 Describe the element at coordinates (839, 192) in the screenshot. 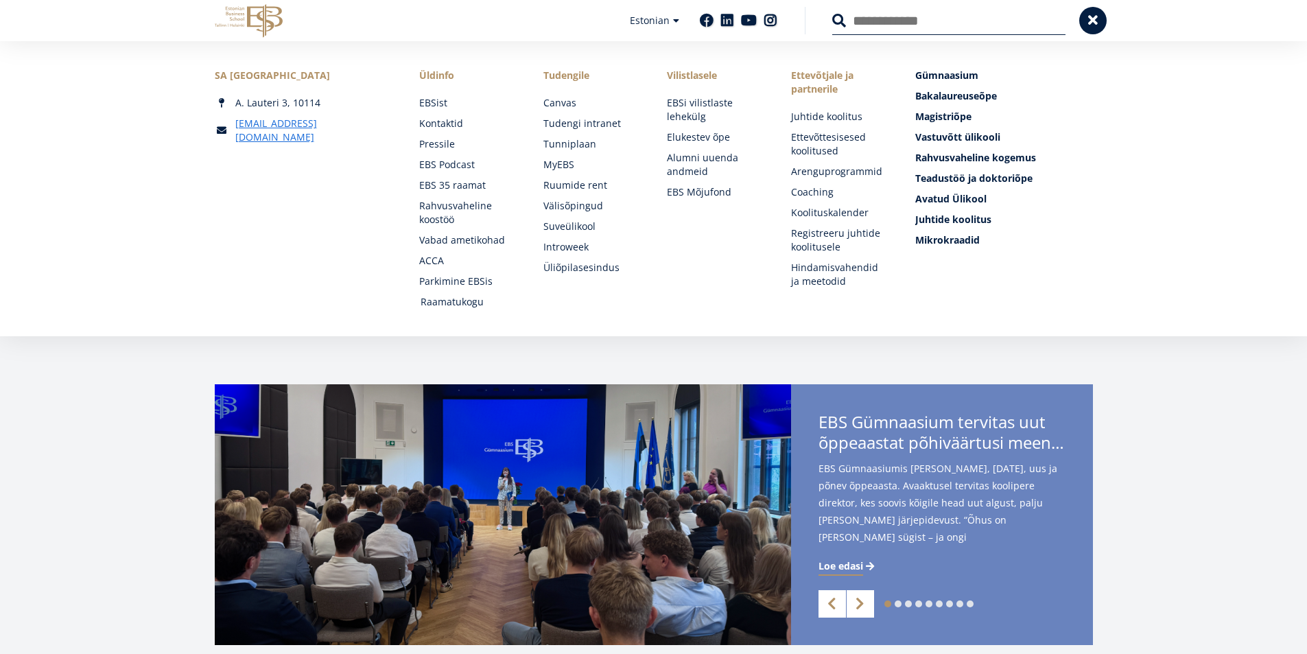

I see `a: Coaching` at that location.